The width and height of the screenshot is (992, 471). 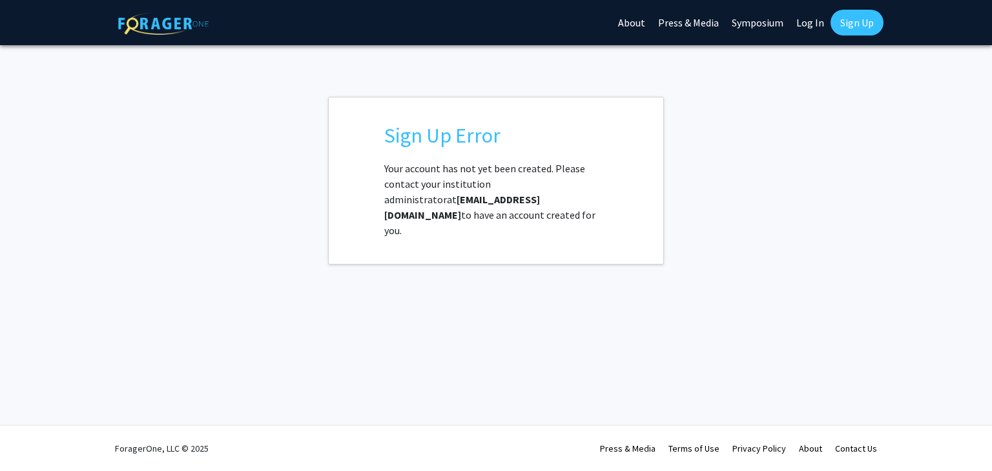 What do you see at coordinates (628, 449) in the screenshot?
I see `a: Press & Media` at bounding box center [628, 449].